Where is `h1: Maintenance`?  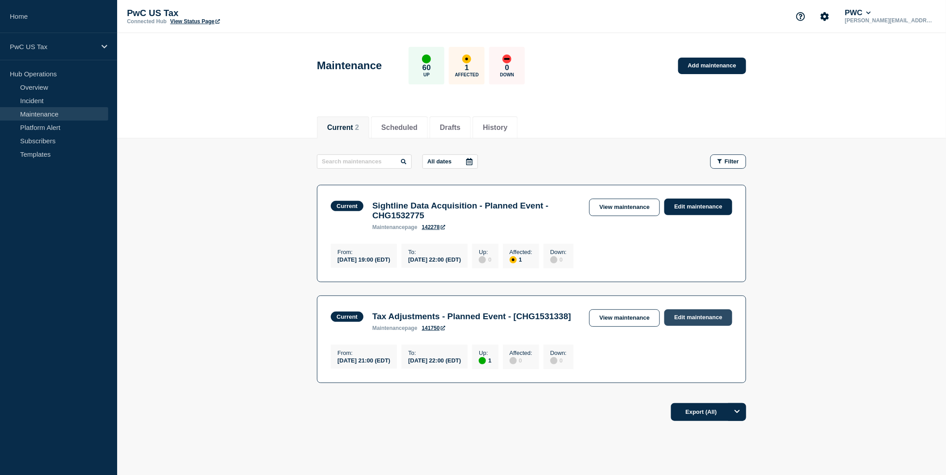
h1: Maintenance is located at coordinates (349, 66).